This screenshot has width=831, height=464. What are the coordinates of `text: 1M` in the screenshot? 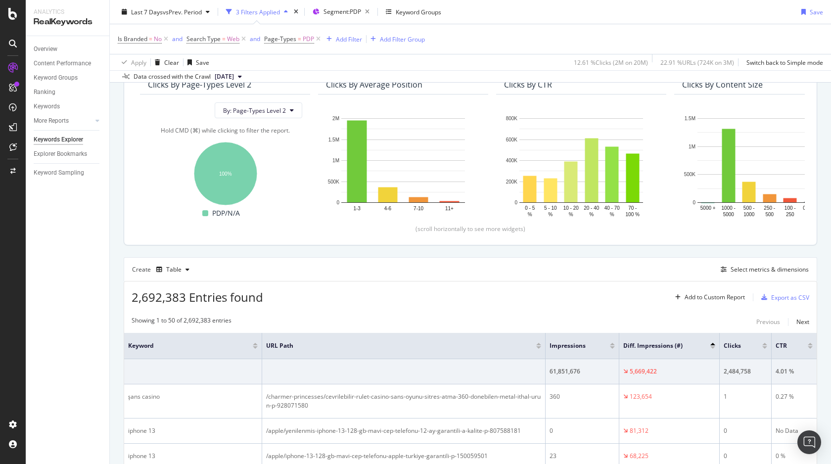 It's located at (692, 146).